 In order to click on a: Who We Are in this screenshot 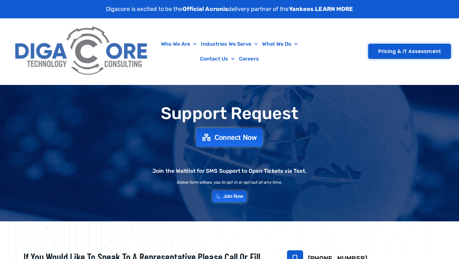, I will do `click(179, 44)`.